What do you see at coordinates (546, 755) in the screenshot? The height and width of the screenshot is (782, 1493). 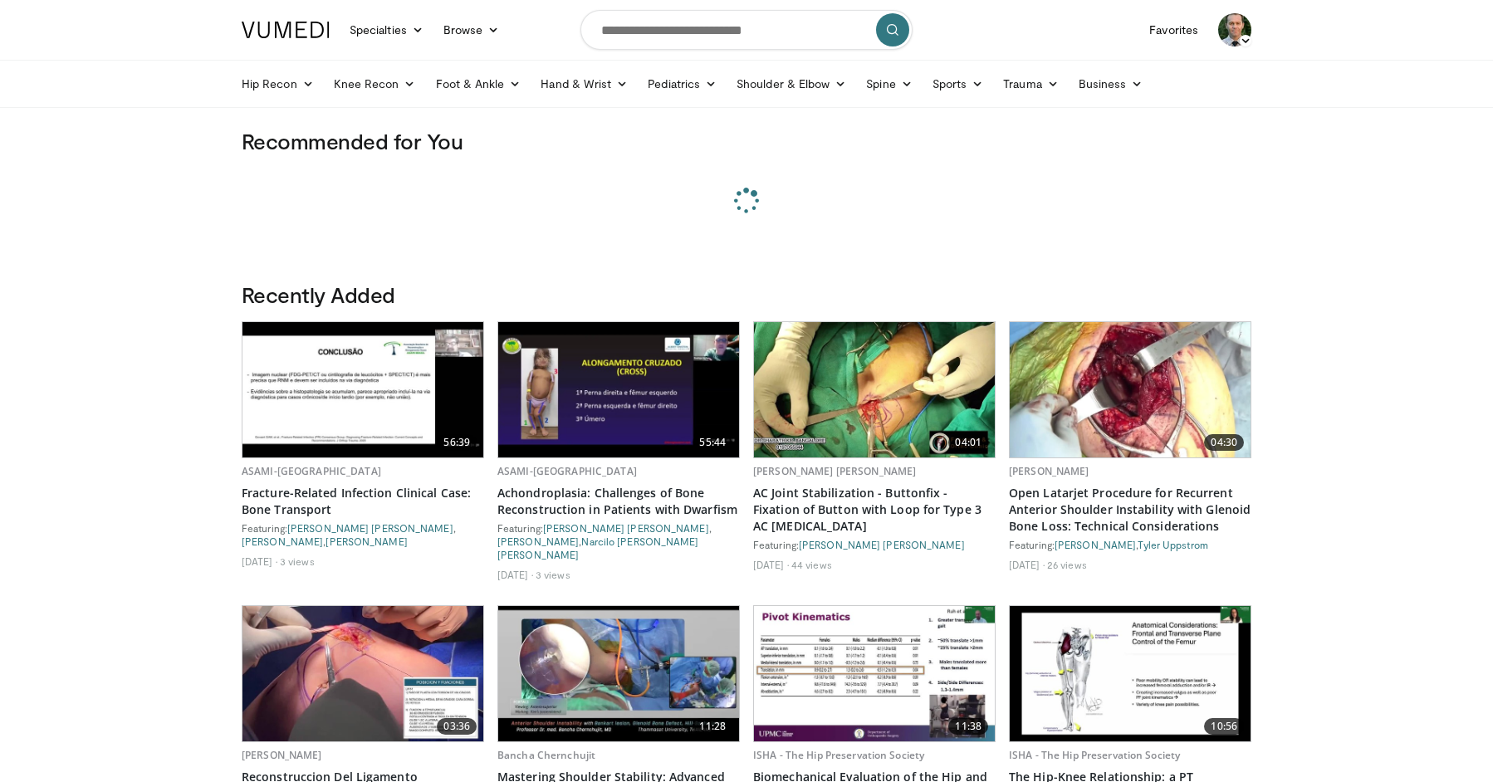 I see `a: Bancha Chernchujit` at bounding box center [546, 755].